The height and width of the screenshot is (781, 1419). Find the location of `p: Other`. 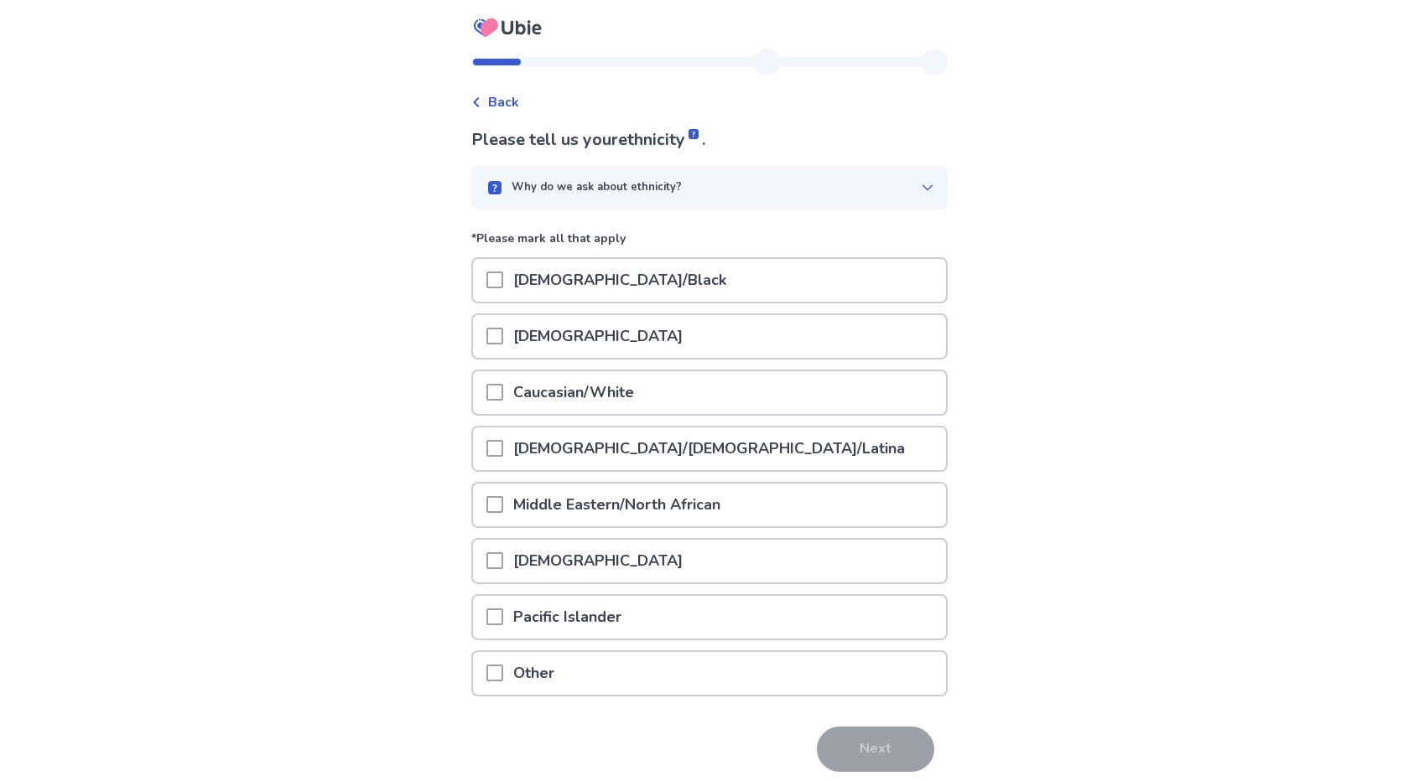

p: Other is located at coordinates (533, 673).